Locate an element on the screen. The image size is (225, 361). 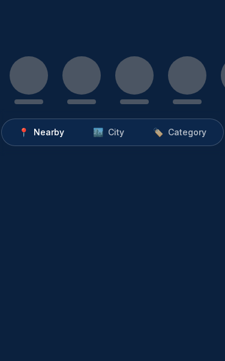
button: 🏷️Category is located at coordinates (179, 132).